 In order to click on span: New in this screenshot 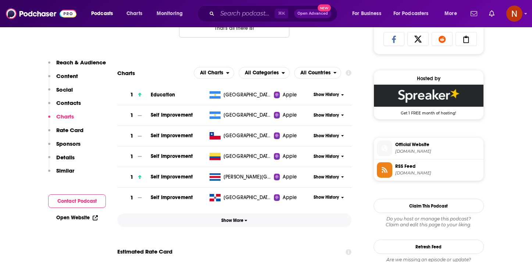, I will do `click(324, 8)`.